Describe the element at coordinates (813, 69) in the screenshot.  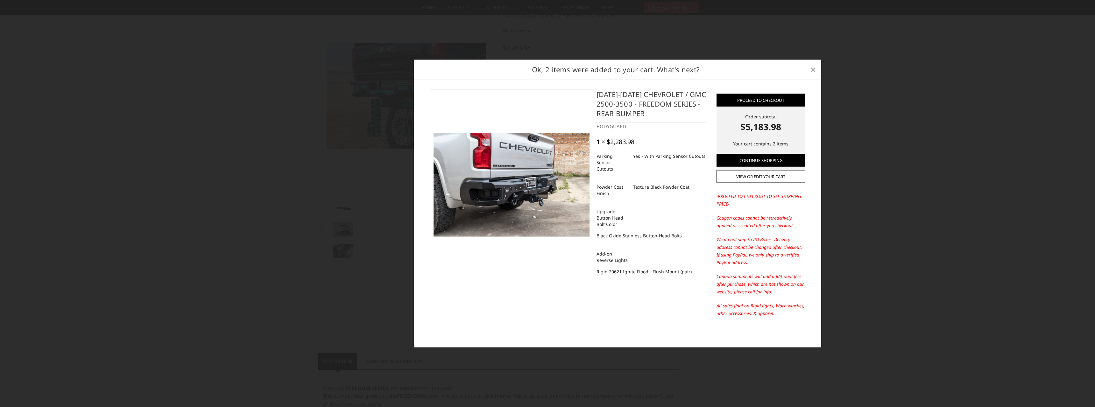
I see `a: Close` at that location.